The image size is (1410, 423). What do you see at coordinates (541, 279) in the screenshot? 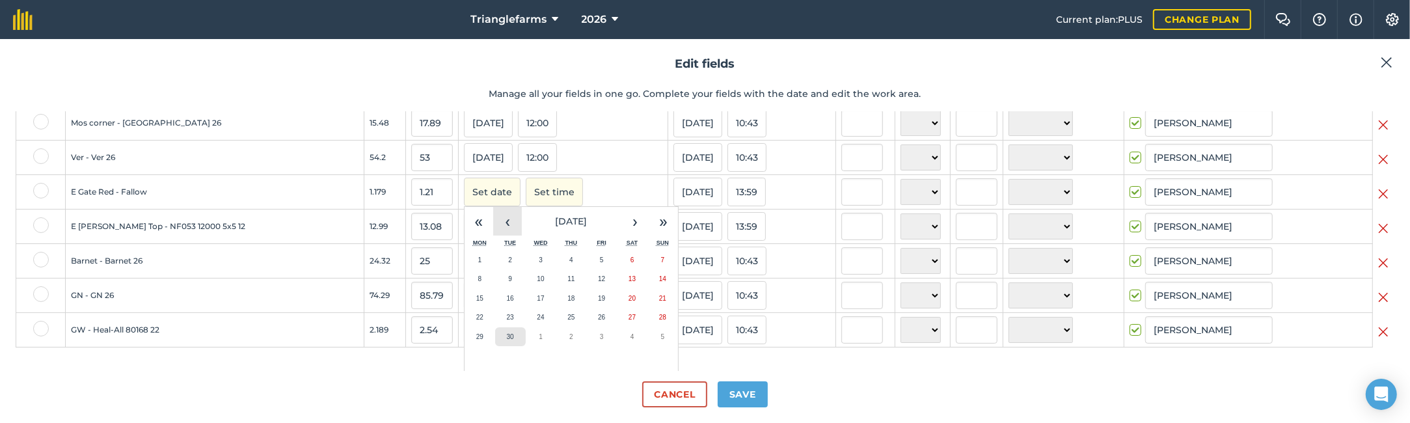
I see `button: September 10, 2025` at bounding box center [541, 279].